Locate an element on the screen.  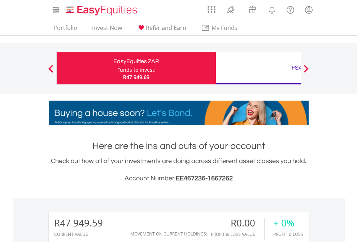
a: Home page is located at coordinates (101, 9).